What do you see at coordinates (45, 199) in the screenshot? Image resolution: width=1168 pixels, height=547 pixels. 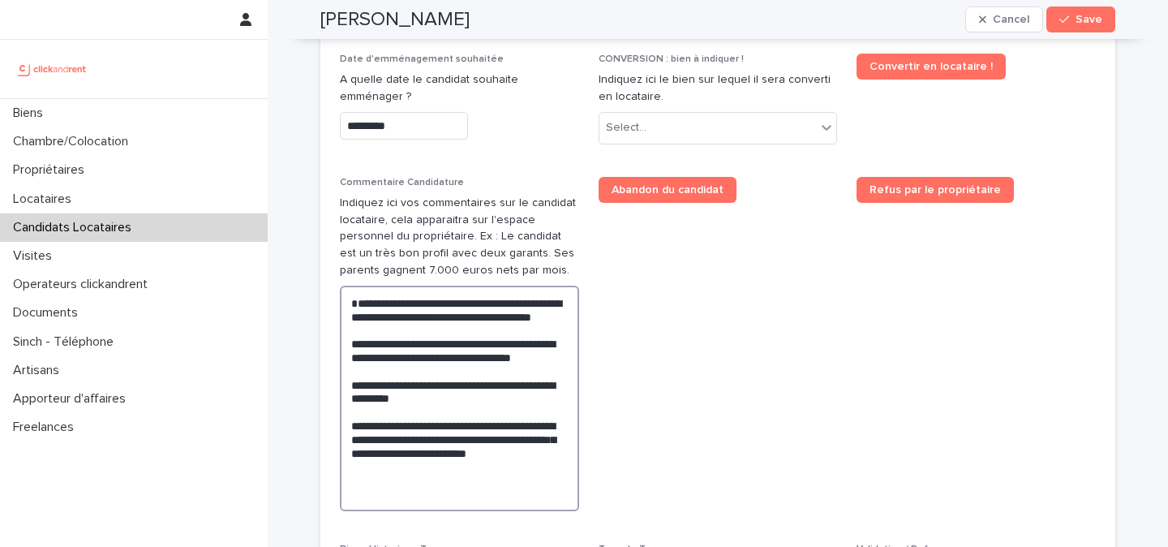 I see `p: Locataires` at bounding box center [45, 199].